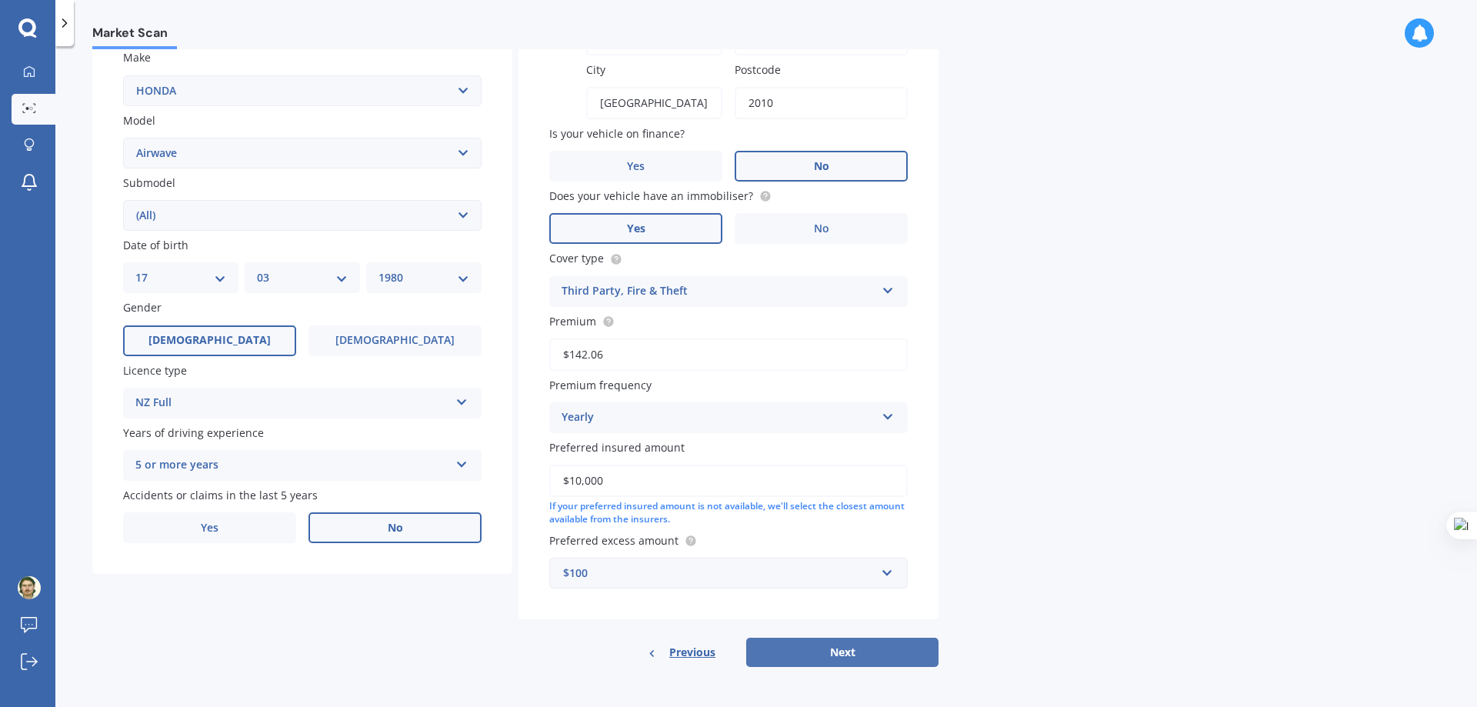 The image size is (1477, 707). Describe the element at coordinates (718, 292) in the screenshot. I see `div: Third Party, Fire & Theft` at that location.